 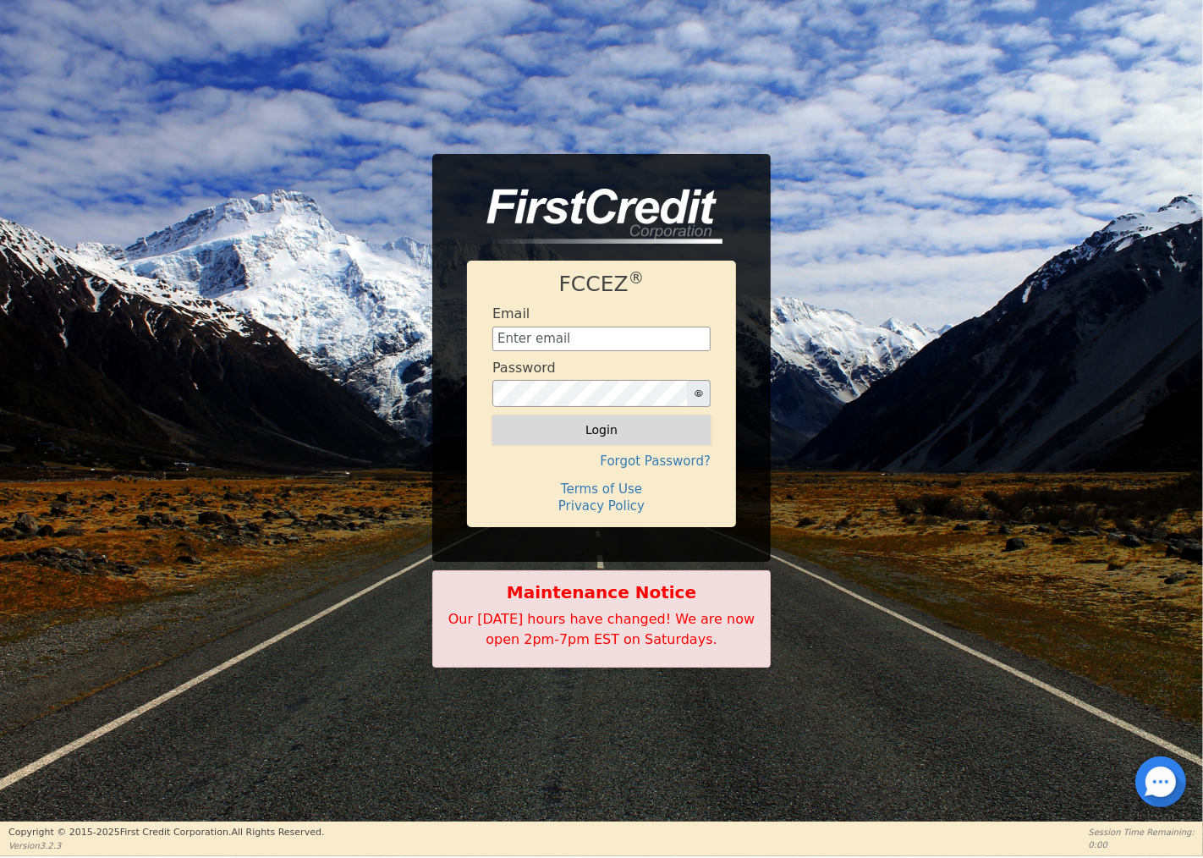 I want to click on h4: Password, so click(x=524, y=367).